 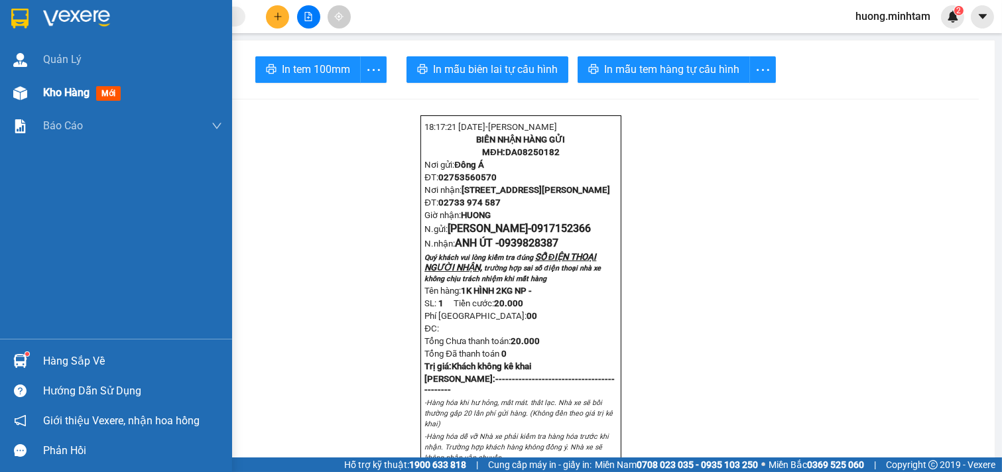 What do you see at coordinates (143, 18) in the screenshot?
I see `span: Nhận:` at bounding box center [143, 18].